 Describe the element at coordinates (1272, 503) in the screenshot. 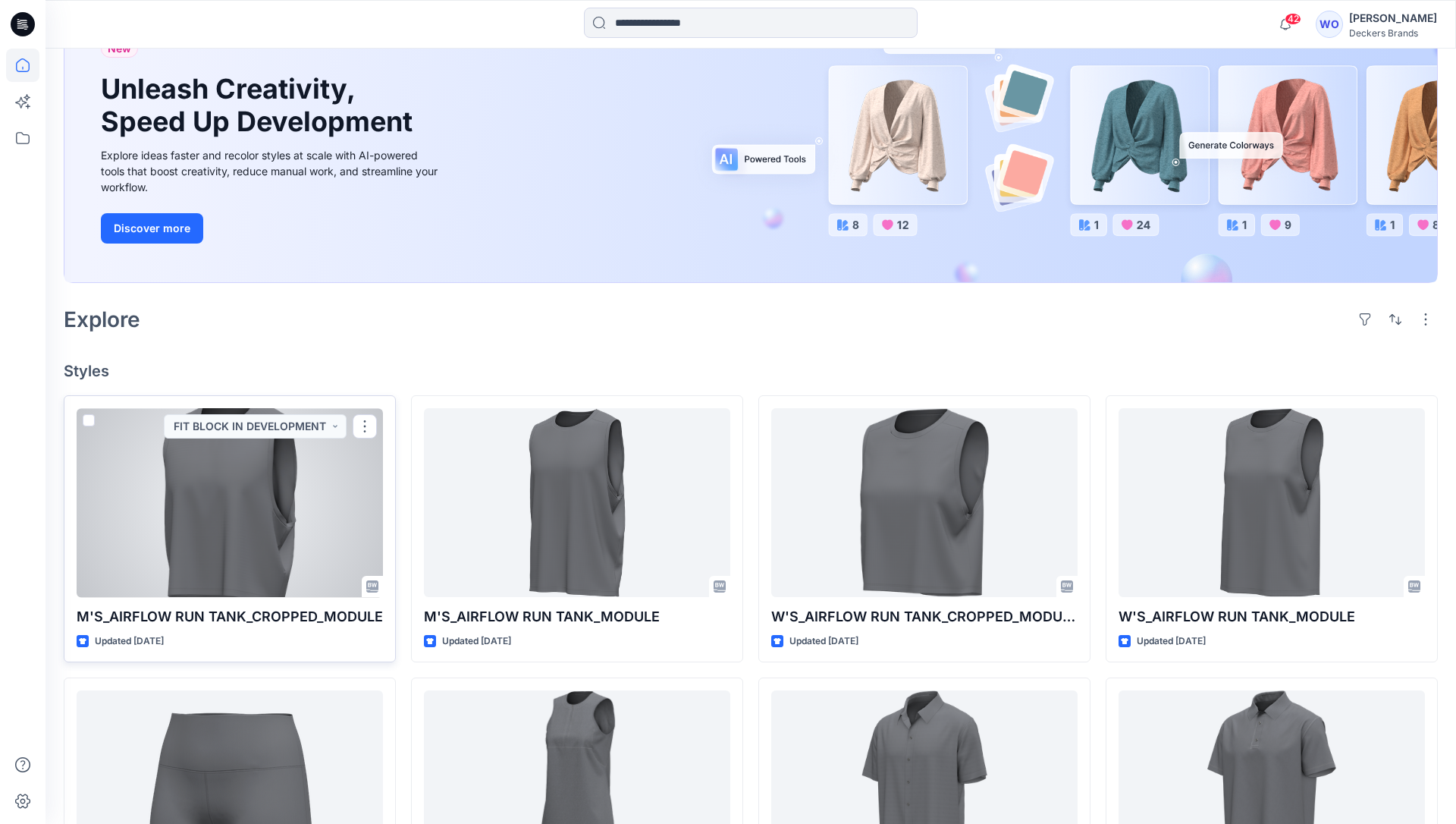

I see `a: W'S_AIRFLOW RUN TANK_MODULE` at that location.